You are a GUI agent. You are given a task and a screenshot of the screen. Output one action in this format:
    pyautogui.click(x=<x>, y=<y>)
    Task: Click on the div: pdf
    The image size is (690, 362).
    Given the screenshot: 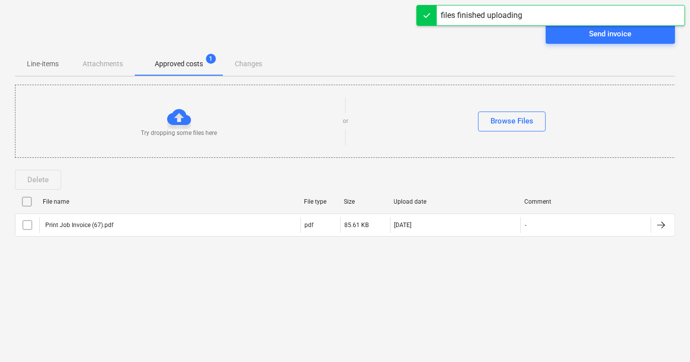 What is the action you would take?
    pyautogui.click(x=309, y=225)
    